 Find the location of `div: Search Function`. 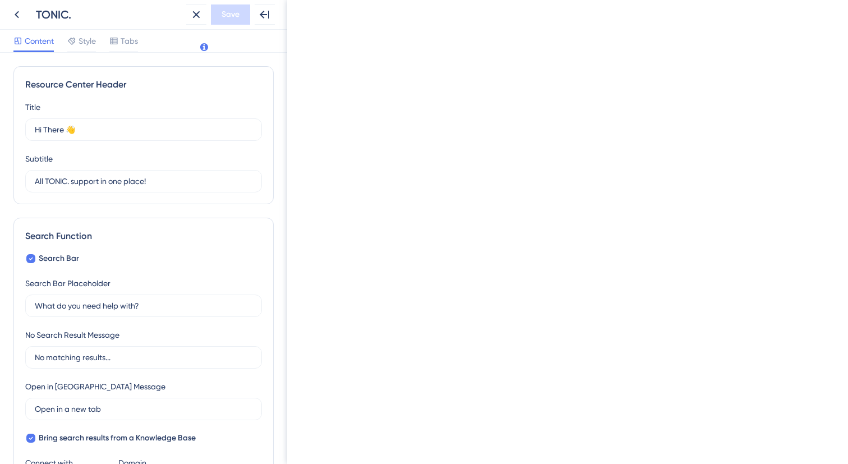

div: Search Function is located at coordinates (144, 236).